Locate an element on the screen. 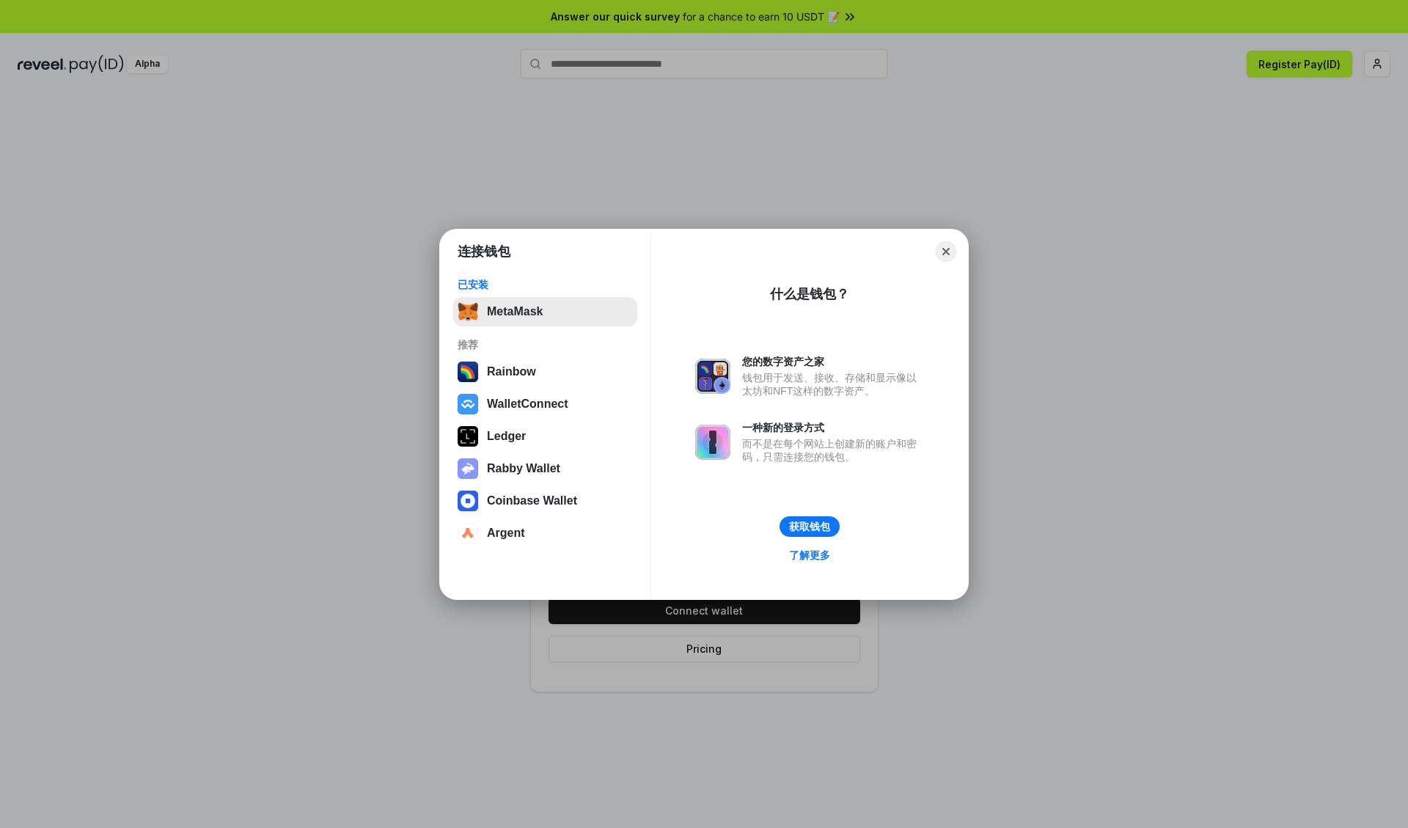 The image size is (1408, 828). button: Coinbase Wallet is located at coordinates (545, 501).